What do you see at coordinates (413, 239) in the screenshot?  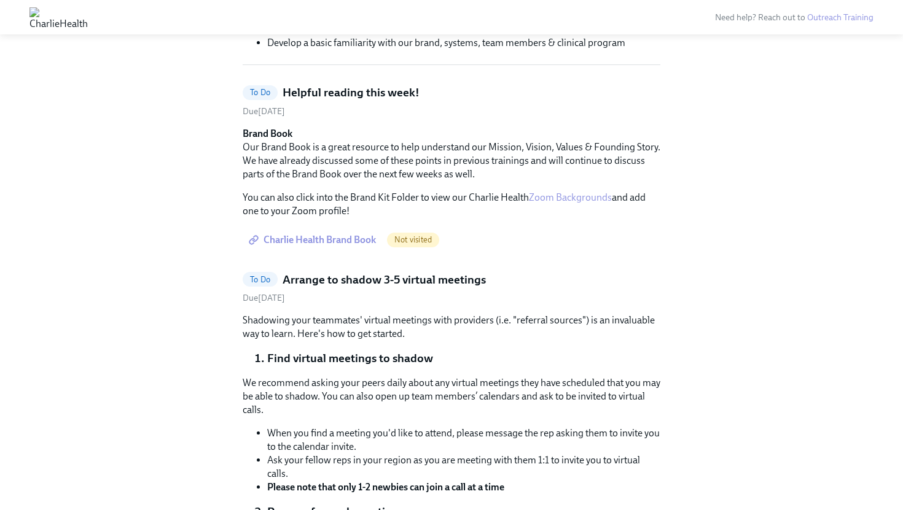 I see `span: Not visited` at bounding box center [413, 239].